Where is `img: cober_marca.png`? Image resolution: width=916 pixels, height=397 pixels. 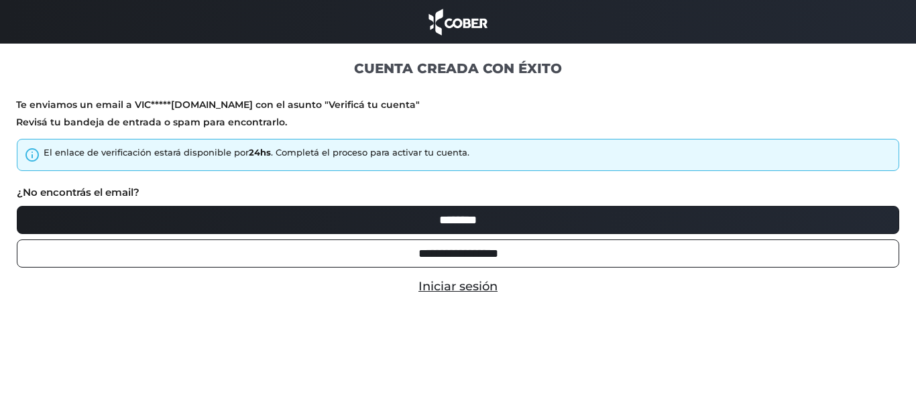
img: cober_marca.png is located at coordinates (458, 21).